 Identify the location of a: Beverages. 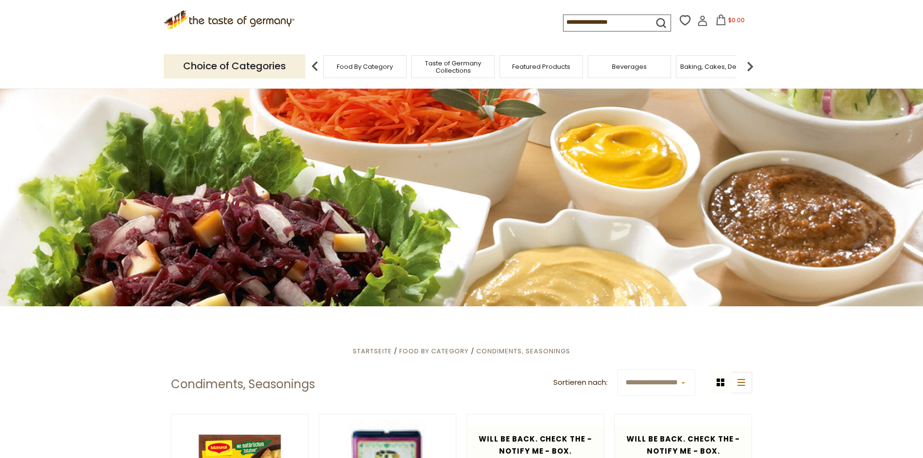
(629, 66).